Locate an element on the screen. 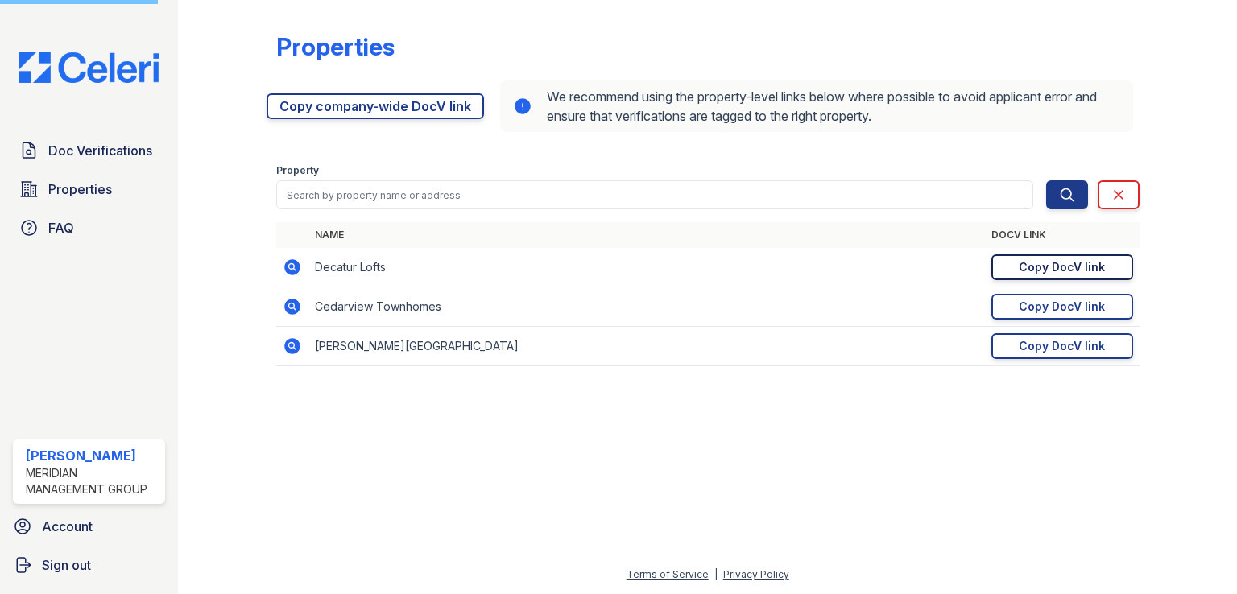 This screenshot has height=594, width=1237. div: Meridian Management Group is located at coordinates (92, 482).